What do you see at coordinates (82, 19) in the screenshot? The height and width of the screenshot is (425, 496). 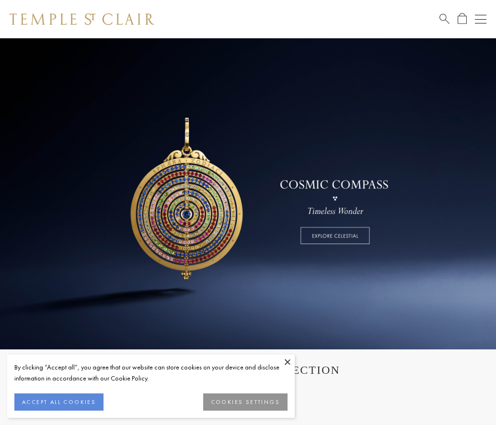 I see `img: Temple St. Clair` at bounding box center [82, 19].